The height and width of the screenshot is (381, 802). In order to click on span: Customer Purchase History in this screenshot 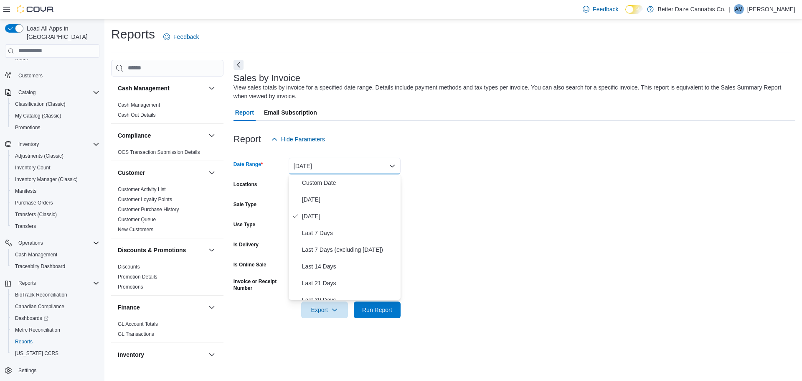, I will do `click(148, 209)`.